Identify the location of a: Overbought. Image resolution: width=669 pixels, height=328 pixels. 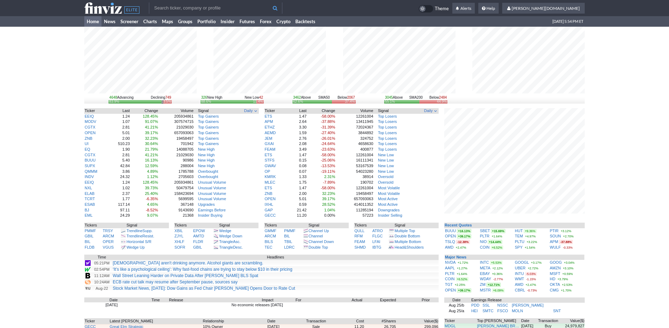
(208, 177).